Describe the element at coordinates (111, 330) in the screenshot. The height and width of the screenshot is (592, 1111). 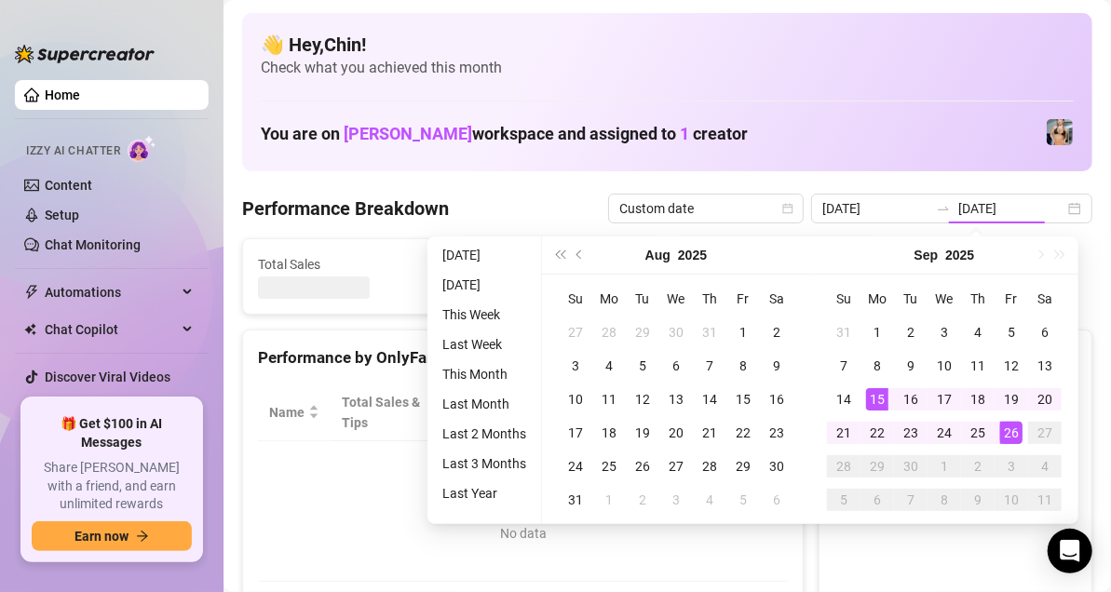
I see `span: Chat Copilot` at that location.